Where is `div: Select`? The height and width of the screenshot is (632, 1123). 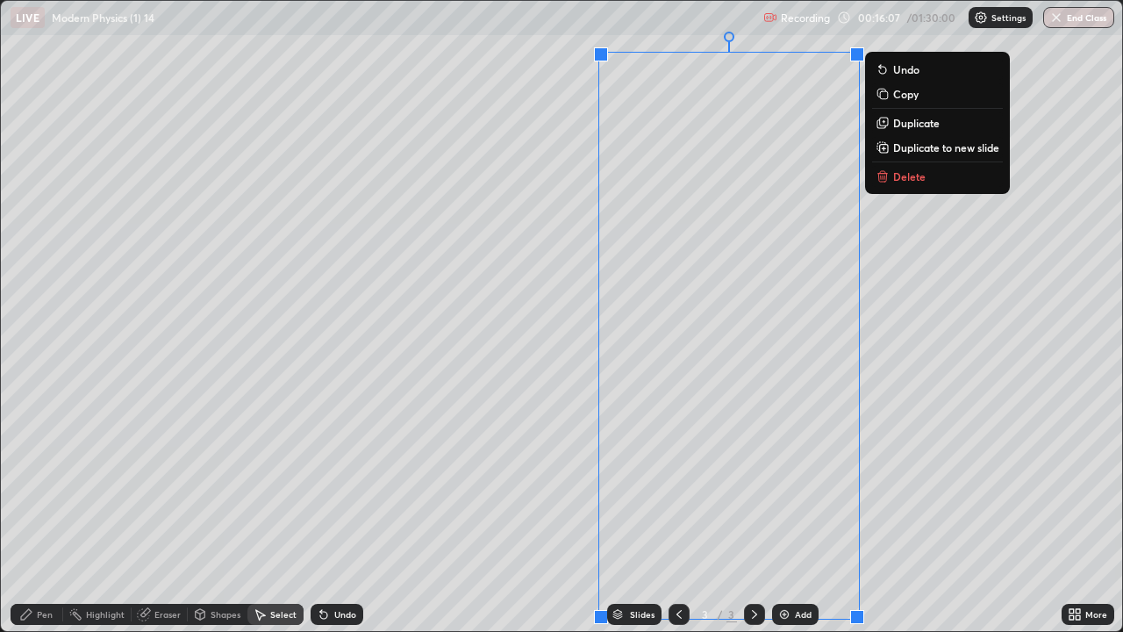 div: Select is located at coordinates (283, 614).